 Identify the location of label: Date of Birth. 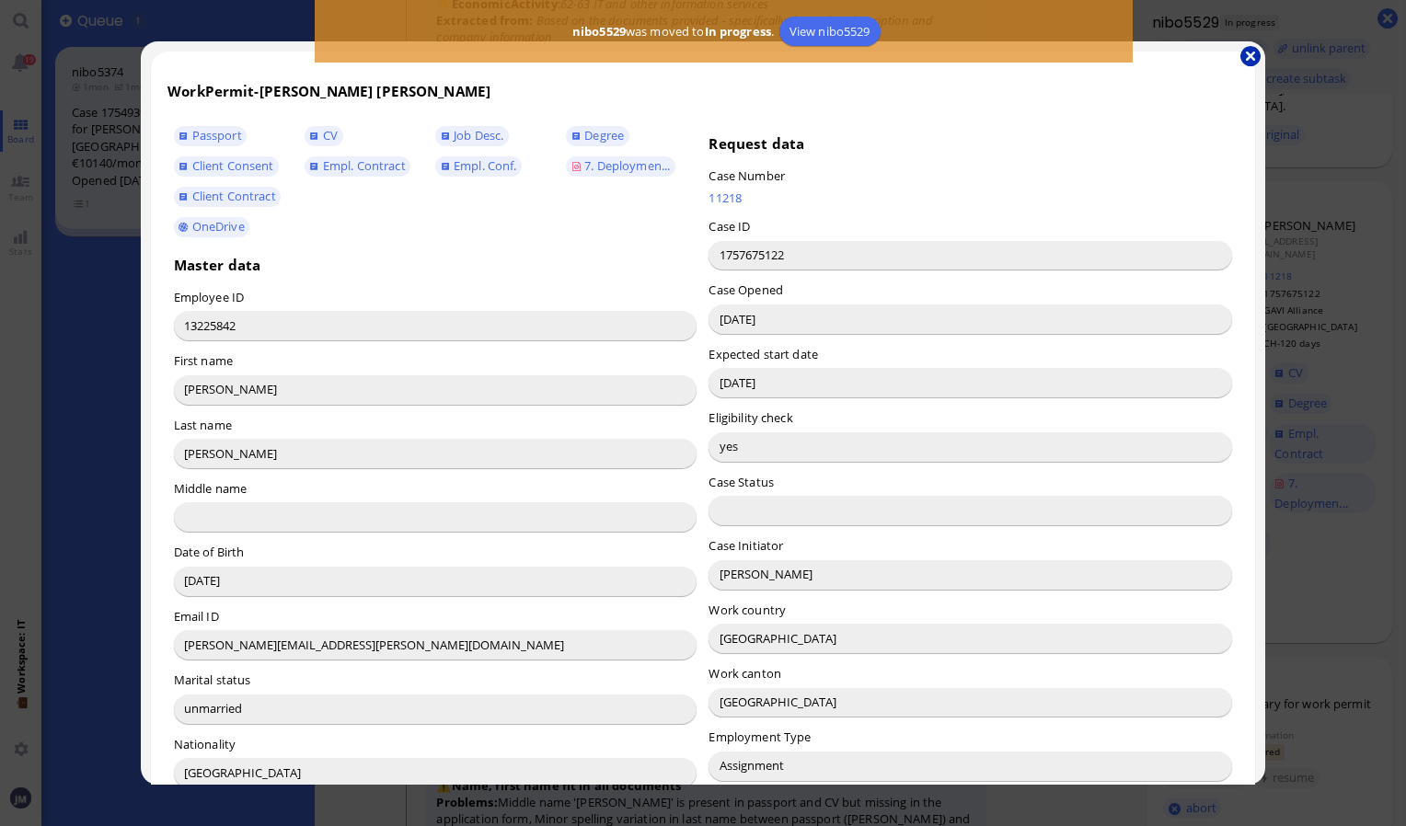
(209, 552).